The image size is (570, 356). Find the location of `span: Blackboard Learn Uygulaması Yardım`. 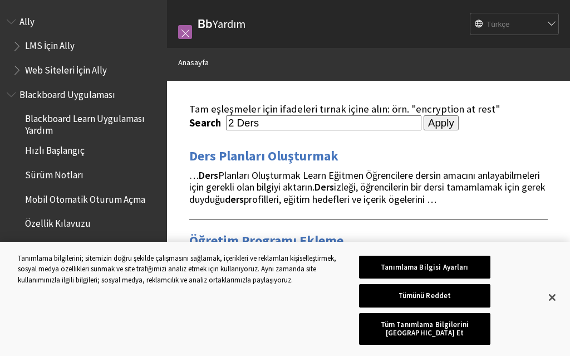

span: Blackboard Learn Uygulaması Yardım is located at coordinates (92, 123).